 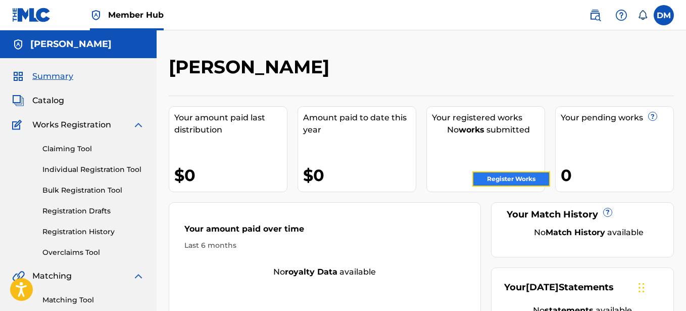 What do you see at coordinates (93, 169) in the screenshot?
I see `a: Individual Registration Tool` at bounding box center [93, 169].